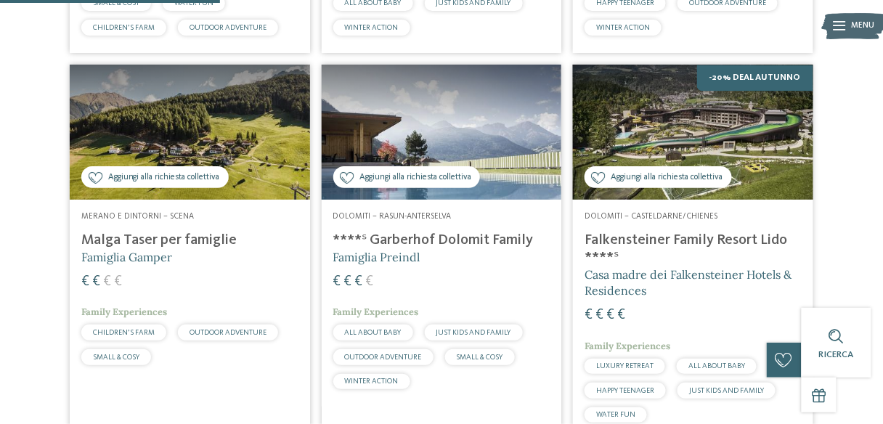 The width and height of the screenshot is (883, 424). I want to click on span: Famiglia Preindl, so click(377, 257).